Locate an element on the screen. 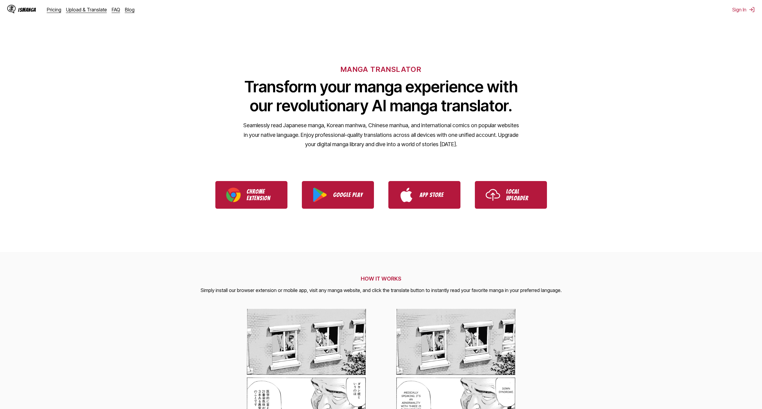 The width and height of the screenshot is (762, 409). button: Sign In is located at coordinates (744, 10).